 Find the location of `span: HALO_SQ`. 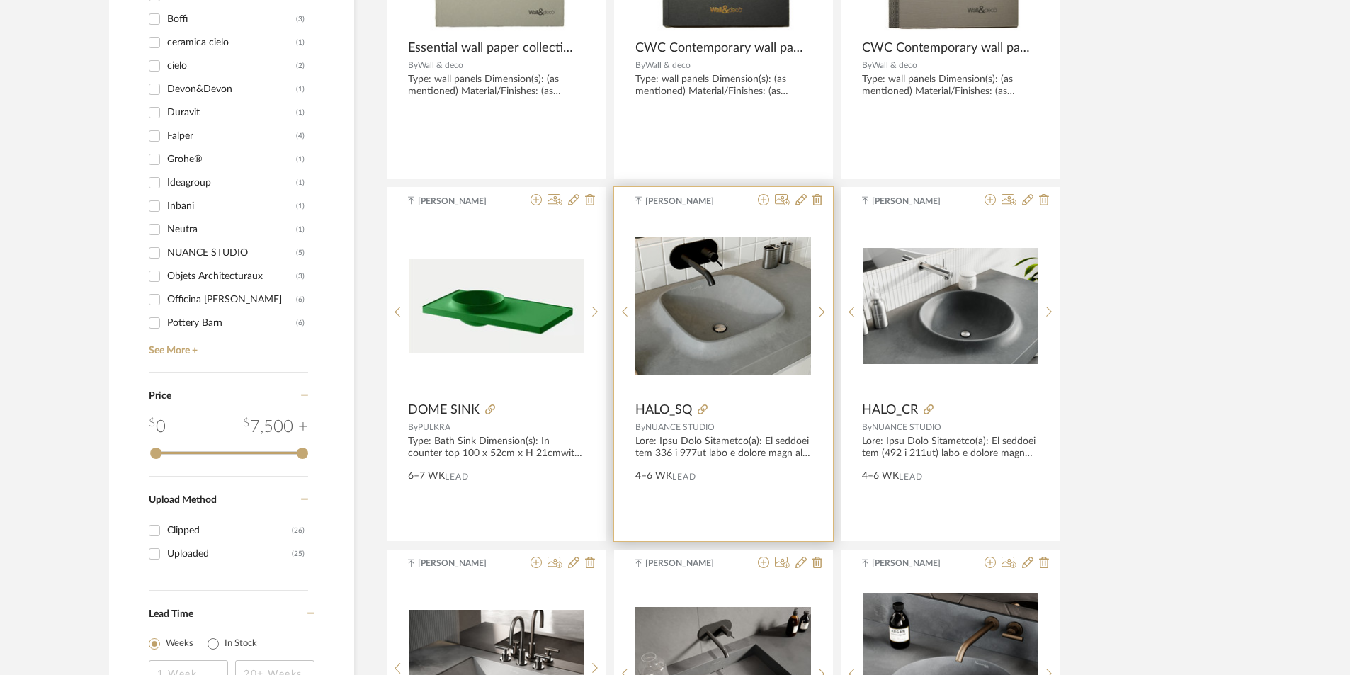

span: HALO_SQ is located at coordinates (664, 410).